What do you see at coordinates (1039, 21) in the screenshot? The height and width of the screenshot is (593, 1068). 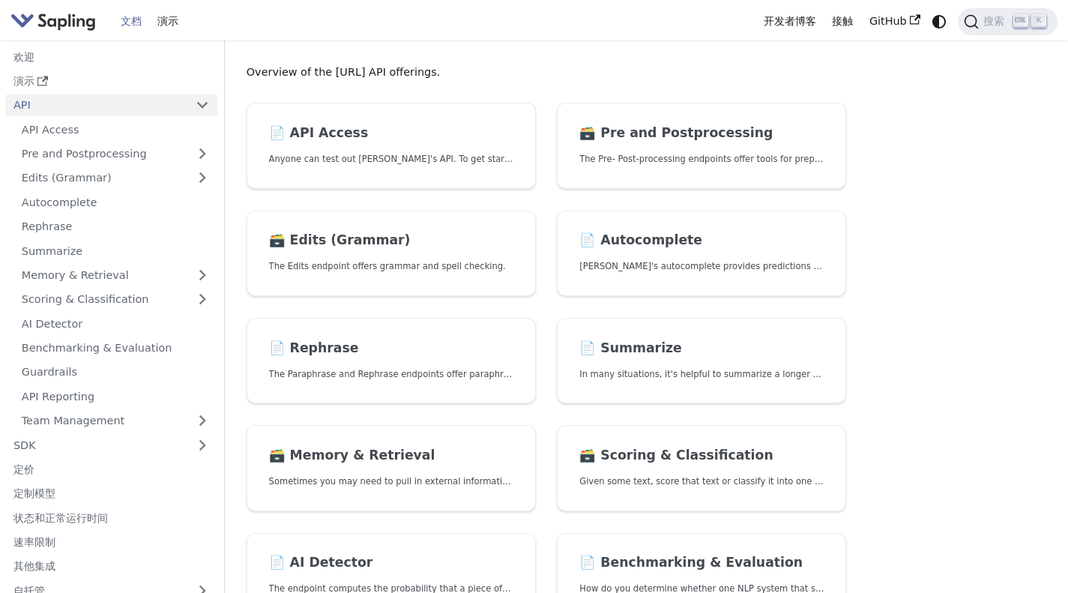 I see `kbd: K` at bounding box center [1039, 21].